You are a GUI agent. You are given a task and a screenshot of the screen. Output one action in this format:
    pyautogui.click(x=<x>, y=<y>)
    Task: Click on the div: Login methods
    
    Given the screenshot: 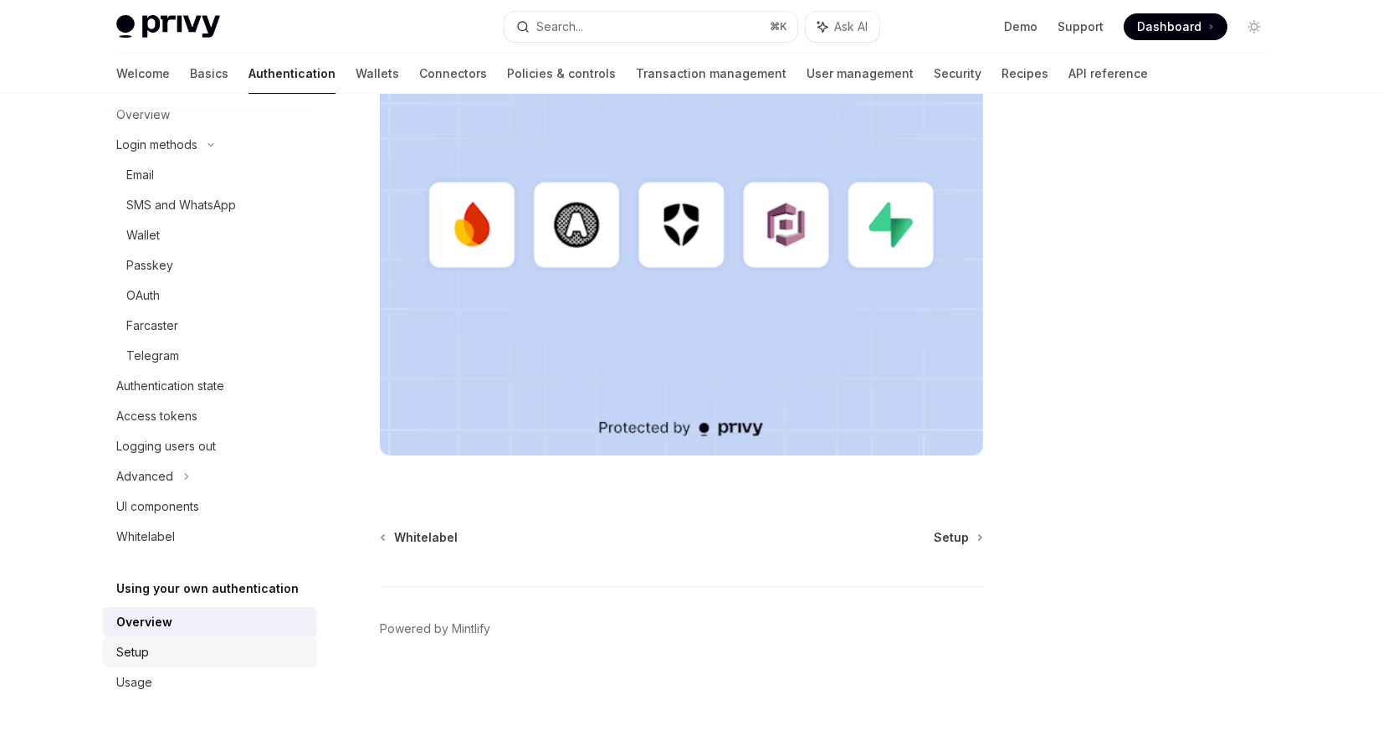 What is the action you would take?
    pyautogui.click(x=156, y=145)
    